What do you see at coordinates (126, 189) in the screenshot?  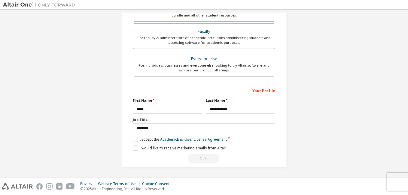 I see `p: © 2025 Altair Engineering, Inc. All Rights Reserved.` at bounding box center [126, 189].